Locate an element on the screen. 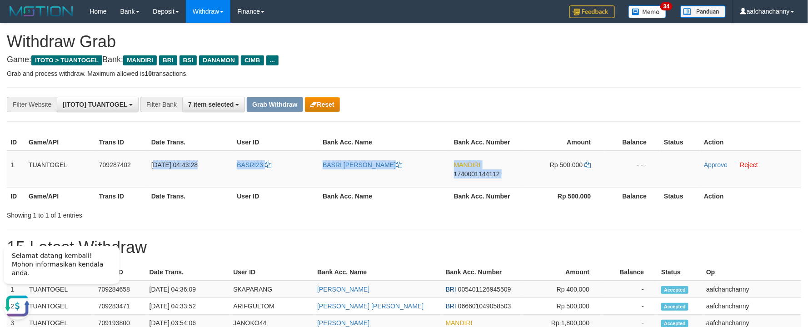 This screenshot has height=327, width=808. img: panduan.png is located at coordinates (703, 11).